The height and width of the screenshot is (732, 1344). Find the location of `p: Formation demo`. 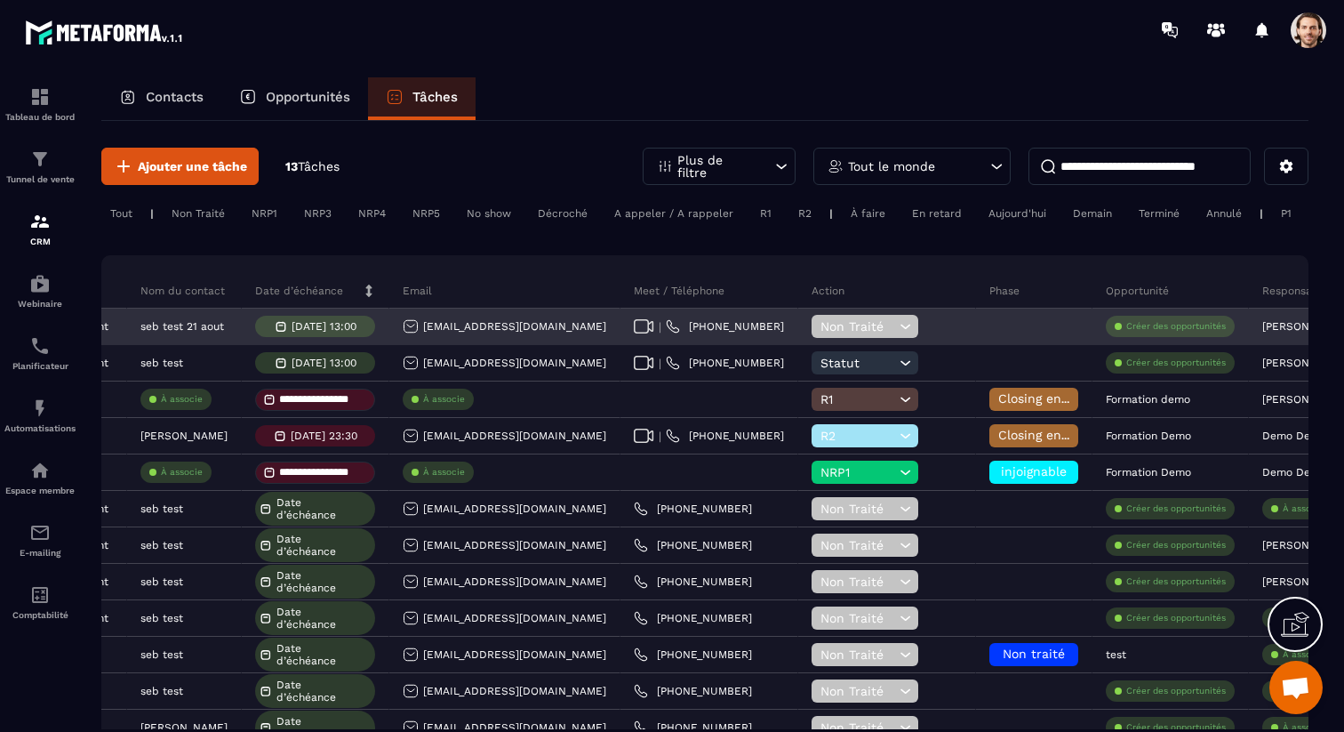

p: Formation demo is located at coordinates (1148, 399).